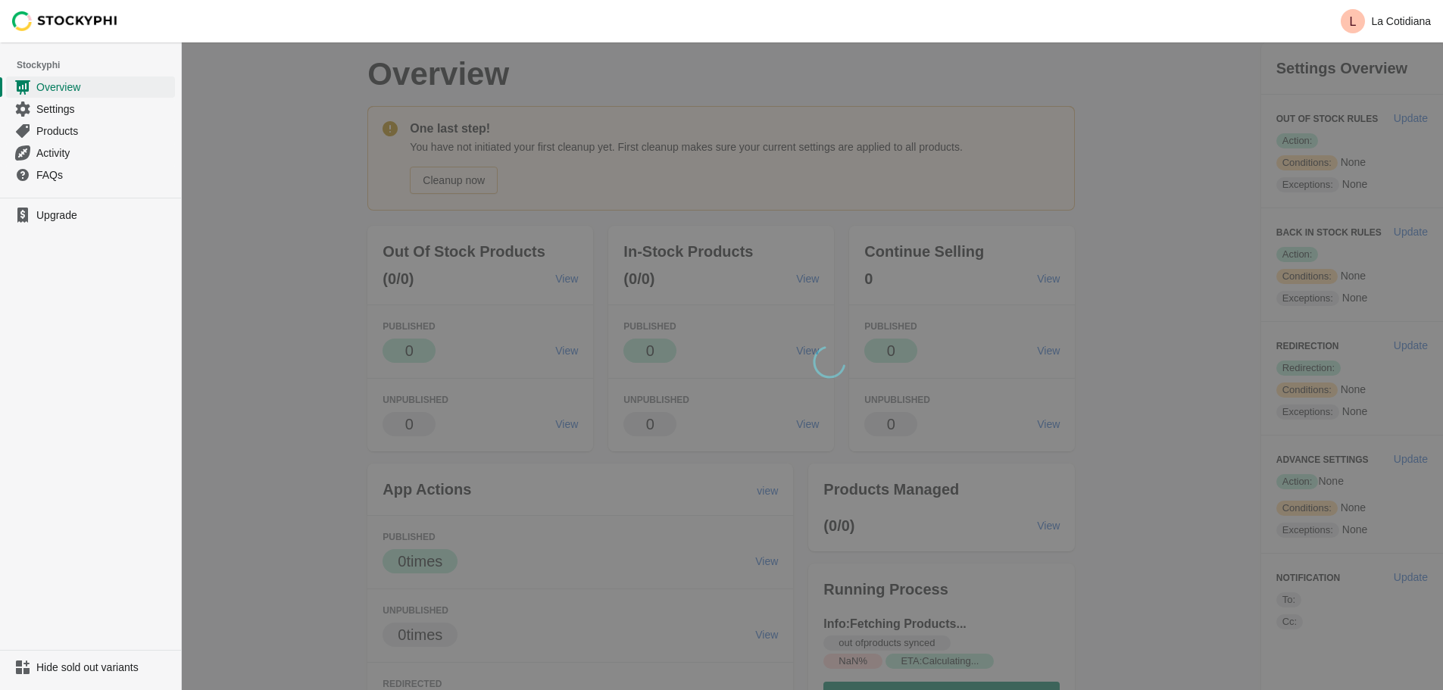  I want to click on button: Avatar with initials LLa Cotidiana, so click(1386, 21).